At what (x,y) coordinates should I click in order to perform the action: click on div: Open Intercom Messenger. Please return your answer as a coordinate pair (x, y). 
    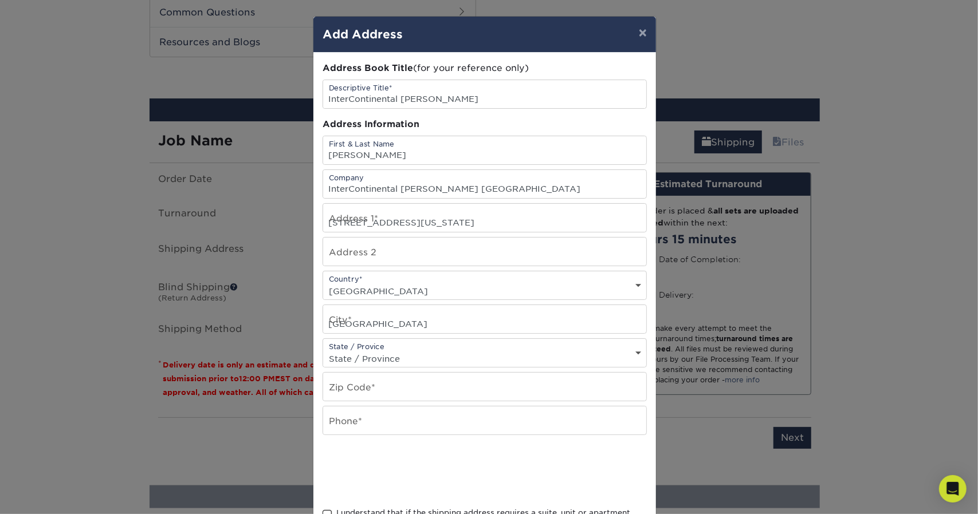
    Looking at the image, I should click on (952, 489).